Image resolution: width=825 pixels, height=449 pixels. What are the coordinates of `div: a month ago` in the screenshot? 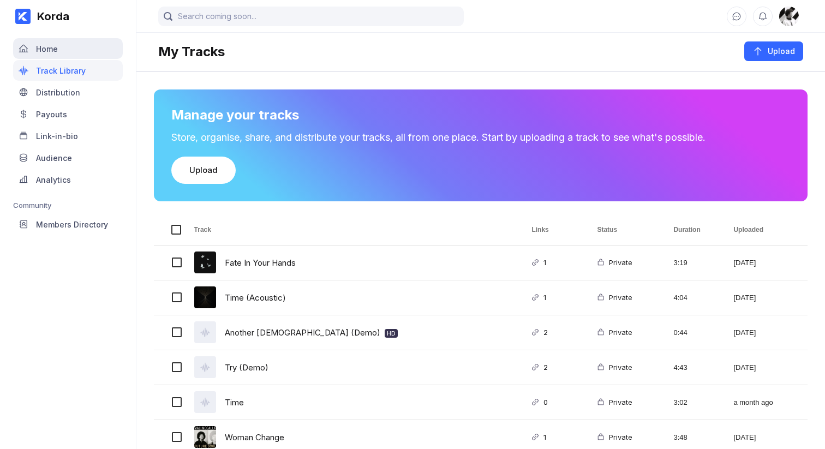 It's located at (764, 402).